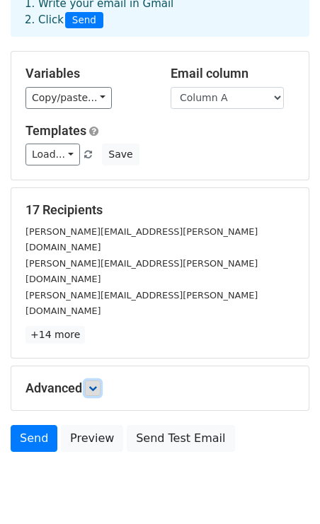  I want to click on a: Preview, so click(92, 439).